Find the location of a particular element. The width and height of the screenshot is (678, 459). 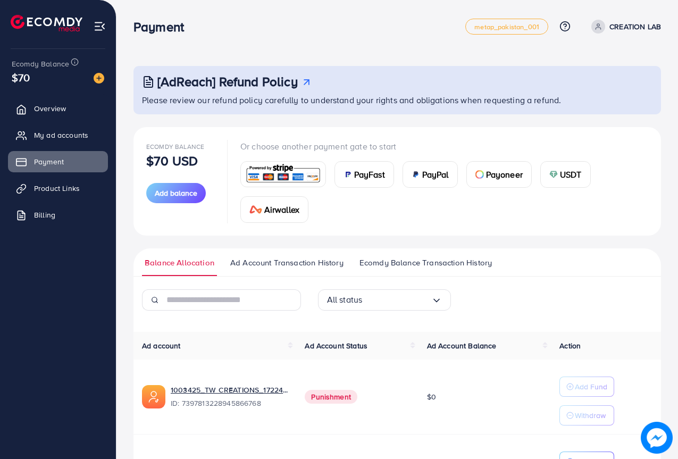

span: Payment is located at coordinates (49, 162).